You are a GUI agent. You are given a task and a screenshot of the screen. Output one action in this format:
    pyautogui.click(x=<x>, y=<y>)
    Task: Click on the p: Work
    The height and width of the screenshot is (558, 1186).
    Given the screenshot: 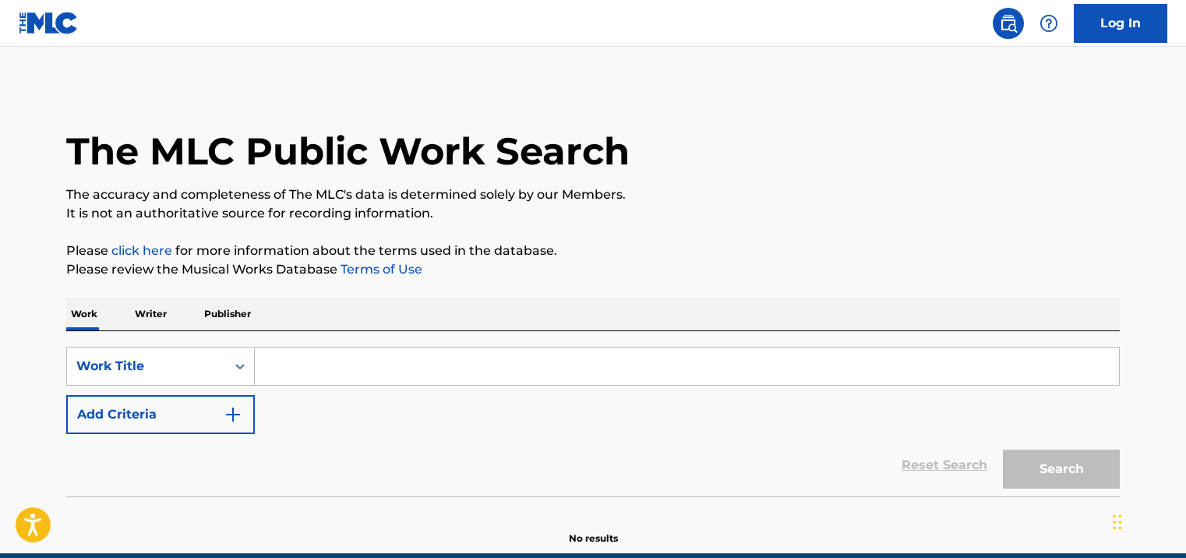 What is the action you would take?
    pyautogui.click(x=84, y=314)
    